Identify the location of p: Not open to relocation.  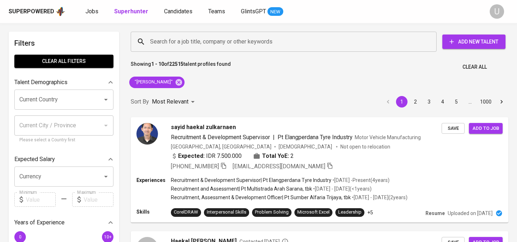
(365, 147).